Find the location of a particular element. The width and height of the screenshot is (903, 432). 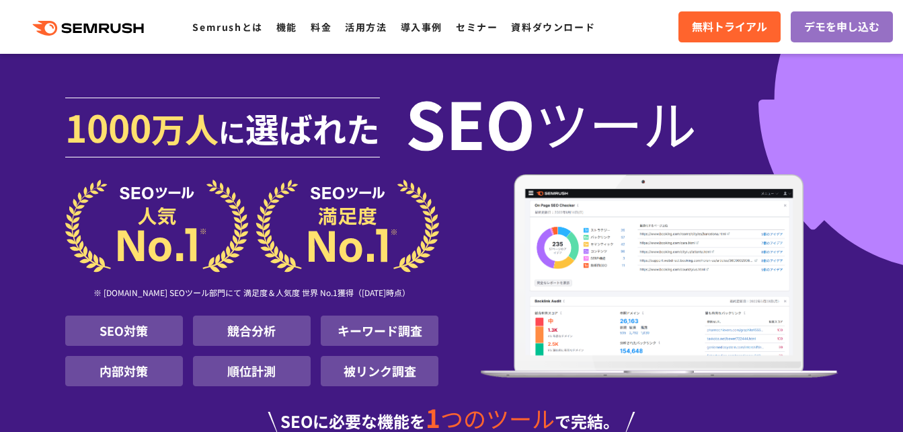

span: に is located at coordinates (232, 131).